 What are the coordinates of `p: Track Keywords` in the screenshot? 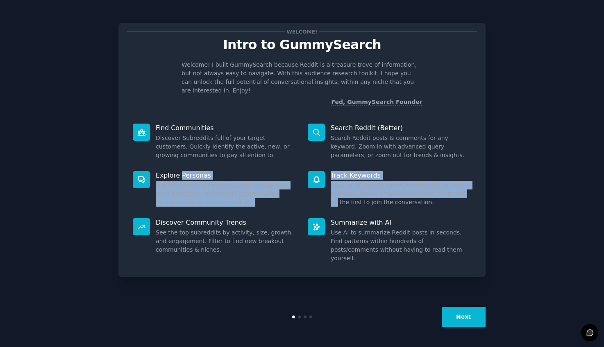 It's located at (401, 175).